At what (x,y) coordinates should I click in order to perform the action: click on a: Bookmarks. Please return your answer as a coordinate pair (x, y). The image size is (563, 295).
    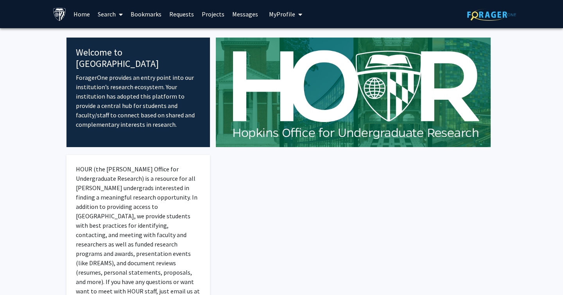
    Looking at the image, I should click on (146, 14).